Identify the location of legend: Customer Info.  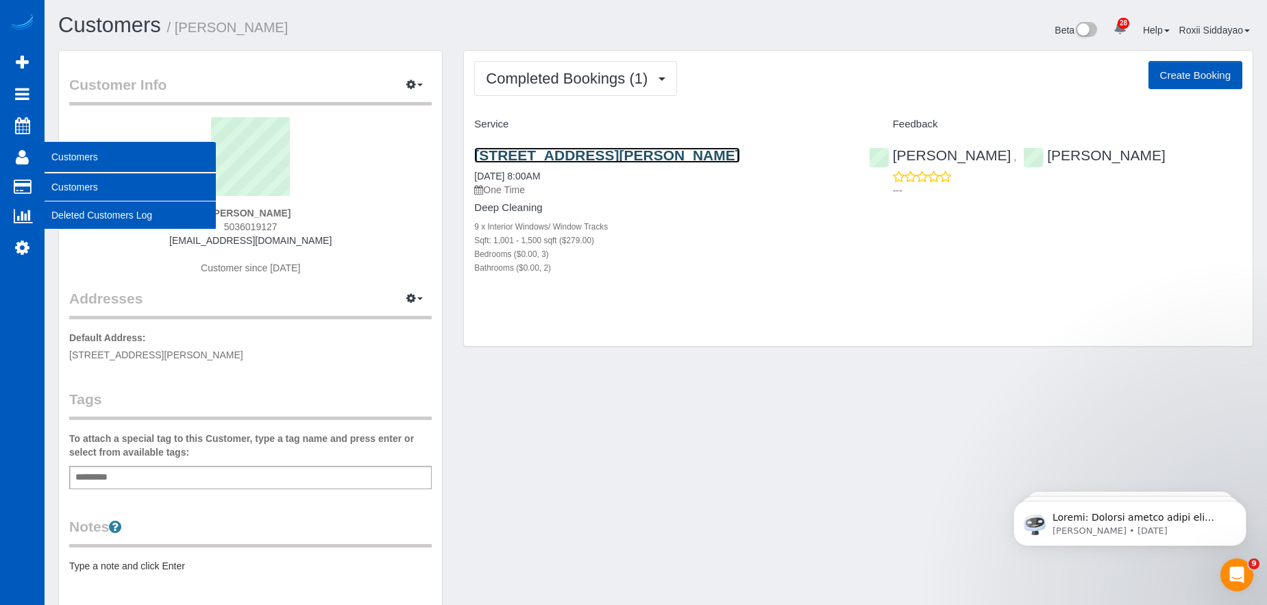
(250, 90).